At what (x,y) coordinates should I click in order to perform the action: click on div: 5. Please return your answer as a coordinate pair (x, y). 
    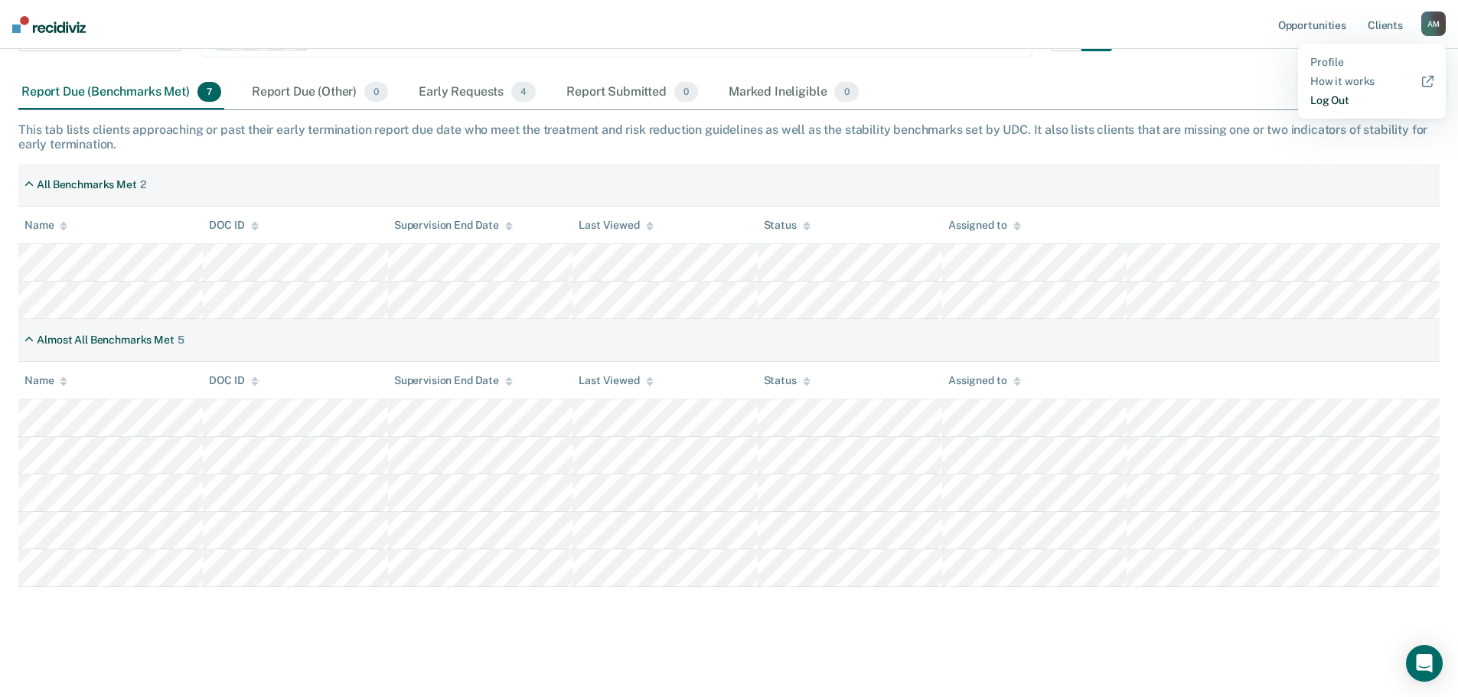
    Looking at the image, I should click on (181, 340).